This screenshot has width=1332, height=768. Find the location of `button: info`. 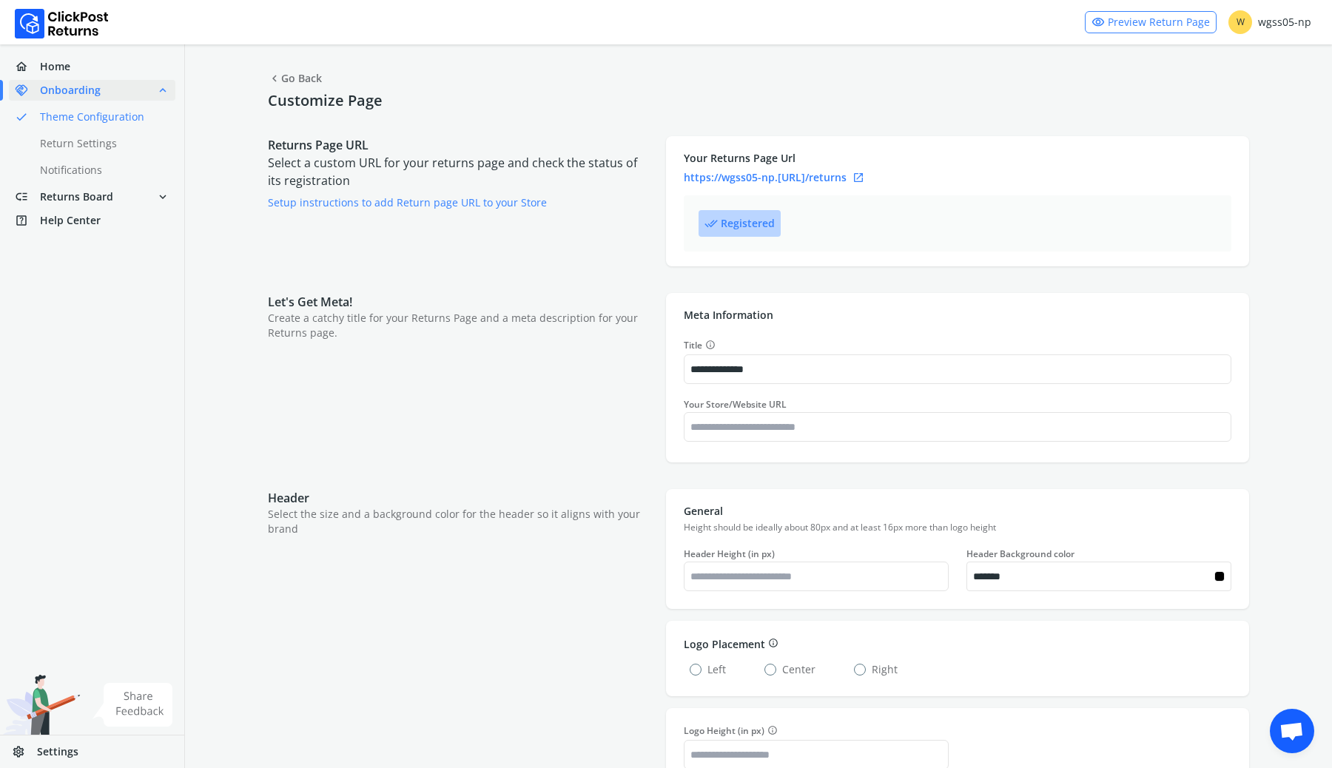

button: info is located at coordinates (772, 644).